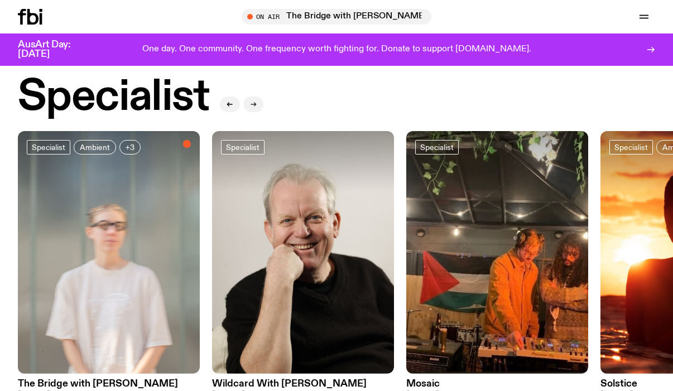 The width and height of the screenshot is (673, 391). I want to click on button: +3, so click(130, 147).